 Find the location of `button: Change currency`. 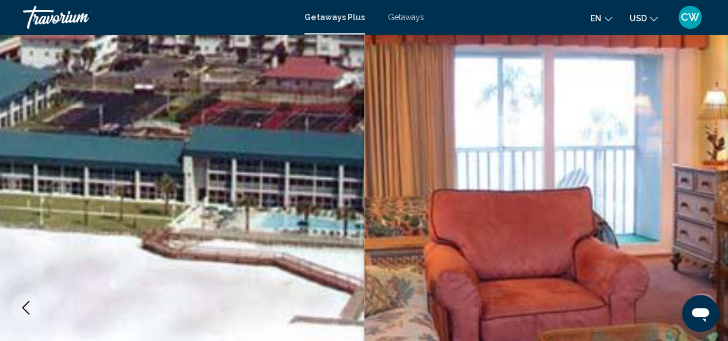

button: Change currency is located at coordinates (644, 18).